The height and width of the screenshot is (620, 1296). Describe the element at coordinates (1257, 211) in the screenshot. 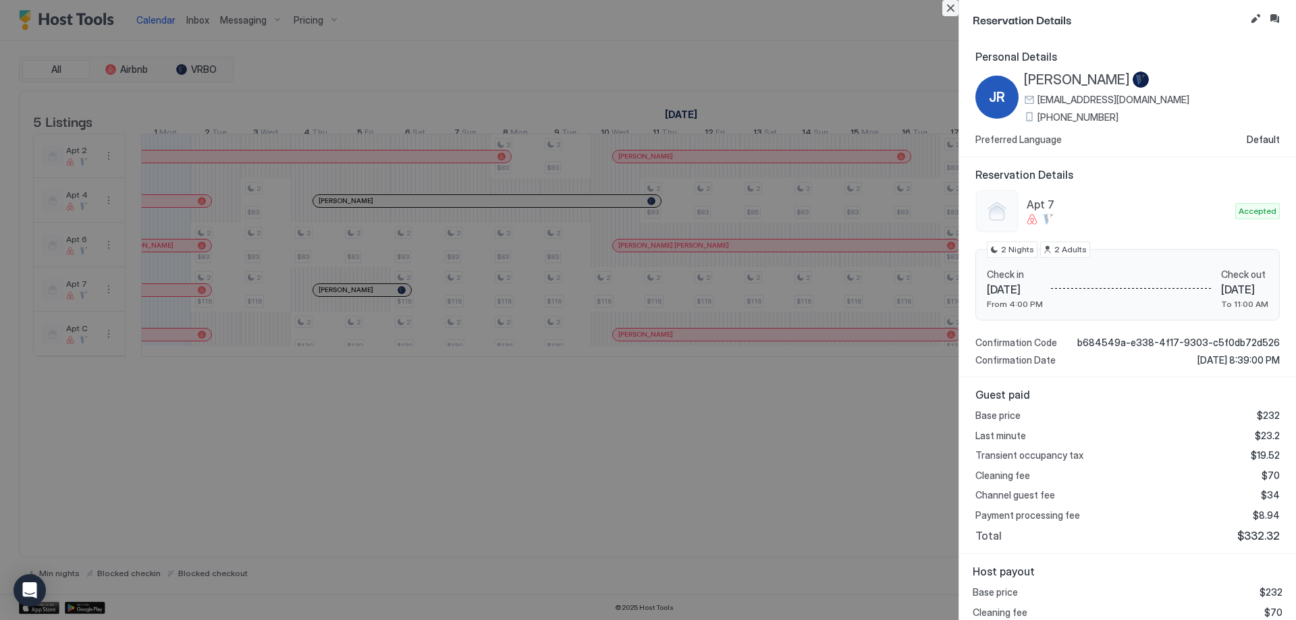

I see `span: Accepted` at that location.